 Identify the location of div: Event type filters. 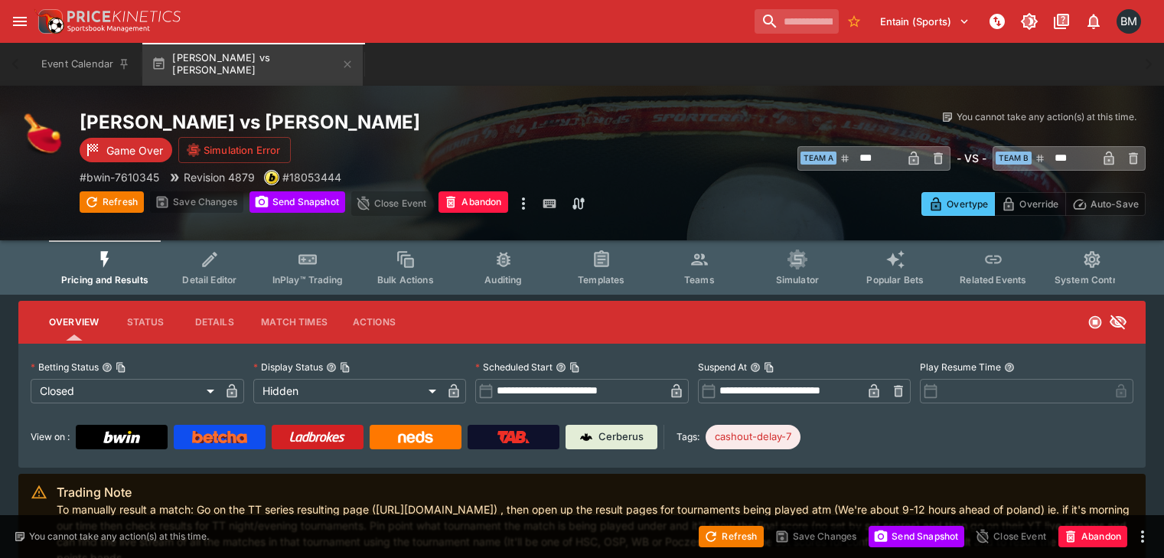
(582, 267).